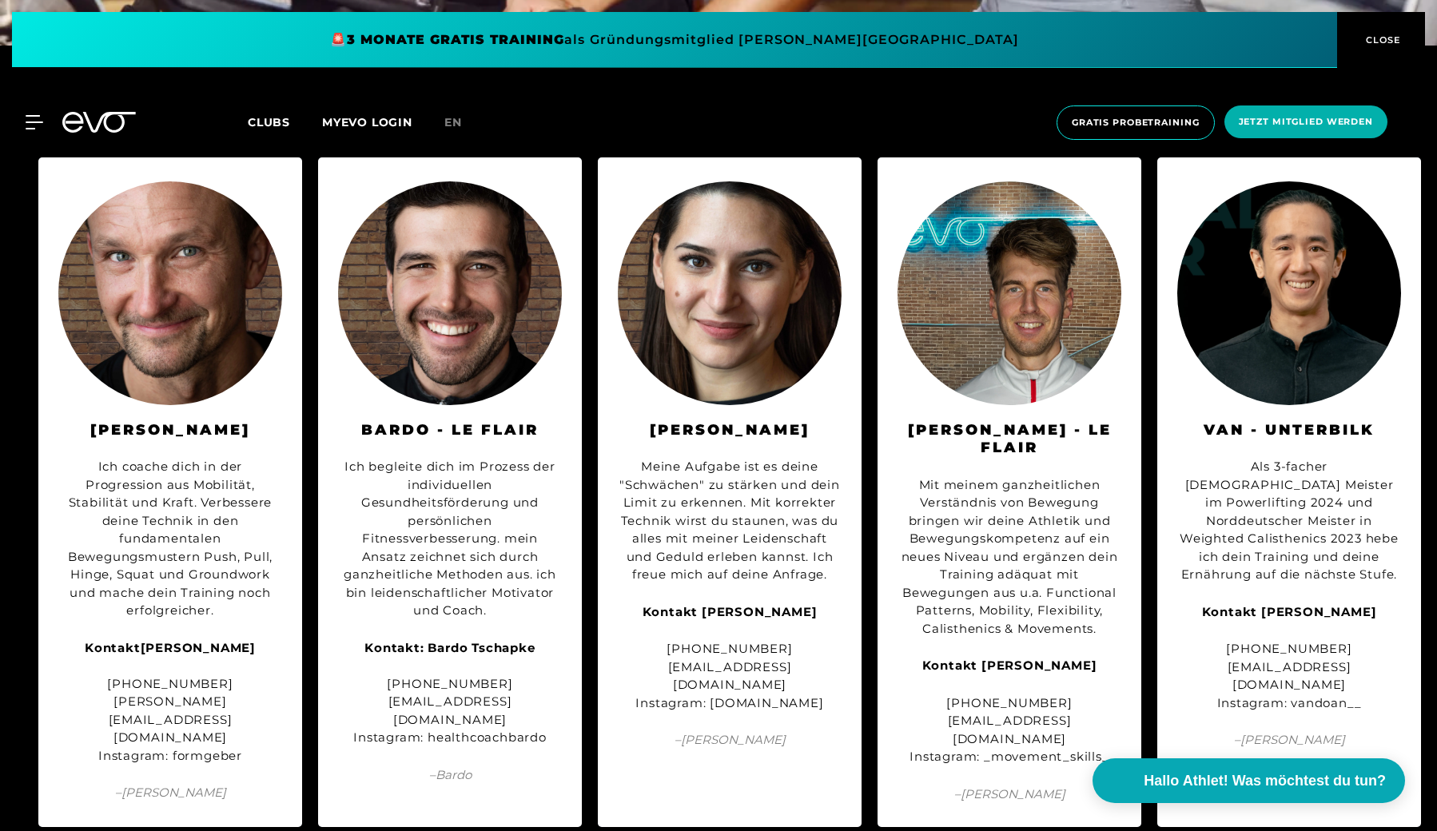 This screenshot has width=1437, height=831. I want to click on button: CLOSE, so click(1381, 40).